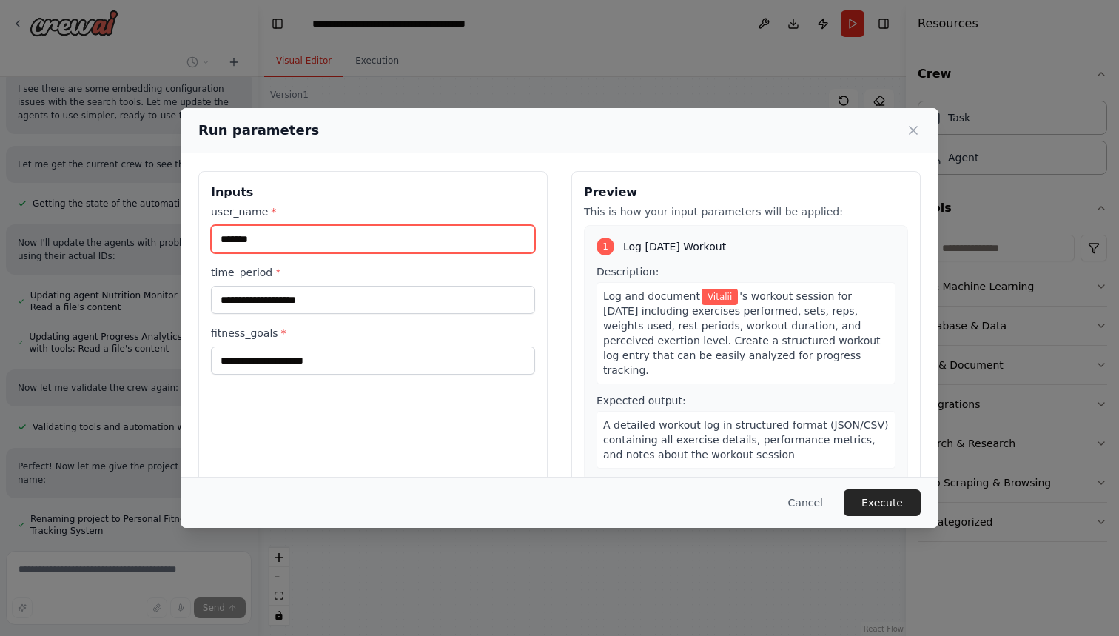 The height and width of the screenshot is (636, 1119). Describe the element at coordinates (605, 246) in the screenshot. I see `div: 1` at that location.